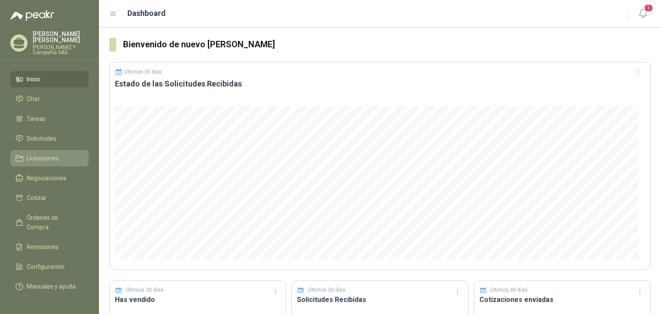  What do you see at coordinates (53, 222) in the screenshot?
I see `span: Órdenes de Compra` at bounding box center [53, 222].